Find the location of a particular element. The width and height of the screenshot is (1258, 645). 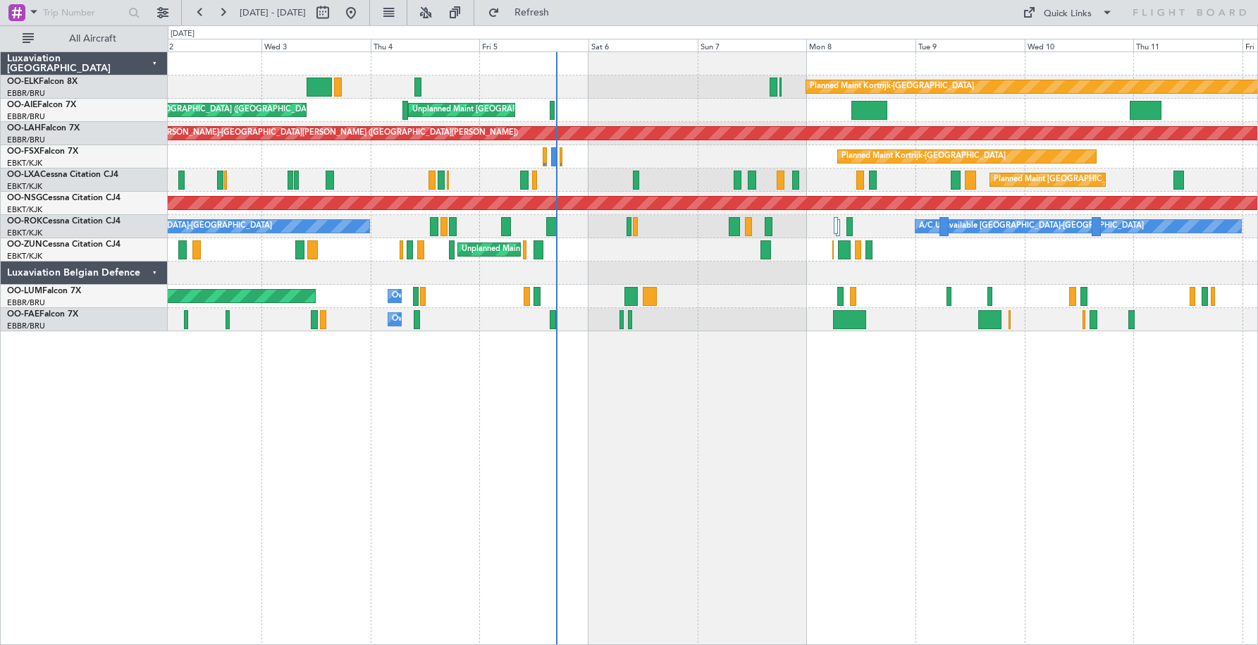

div: Sat 6 is located at coordinates (643, 45).